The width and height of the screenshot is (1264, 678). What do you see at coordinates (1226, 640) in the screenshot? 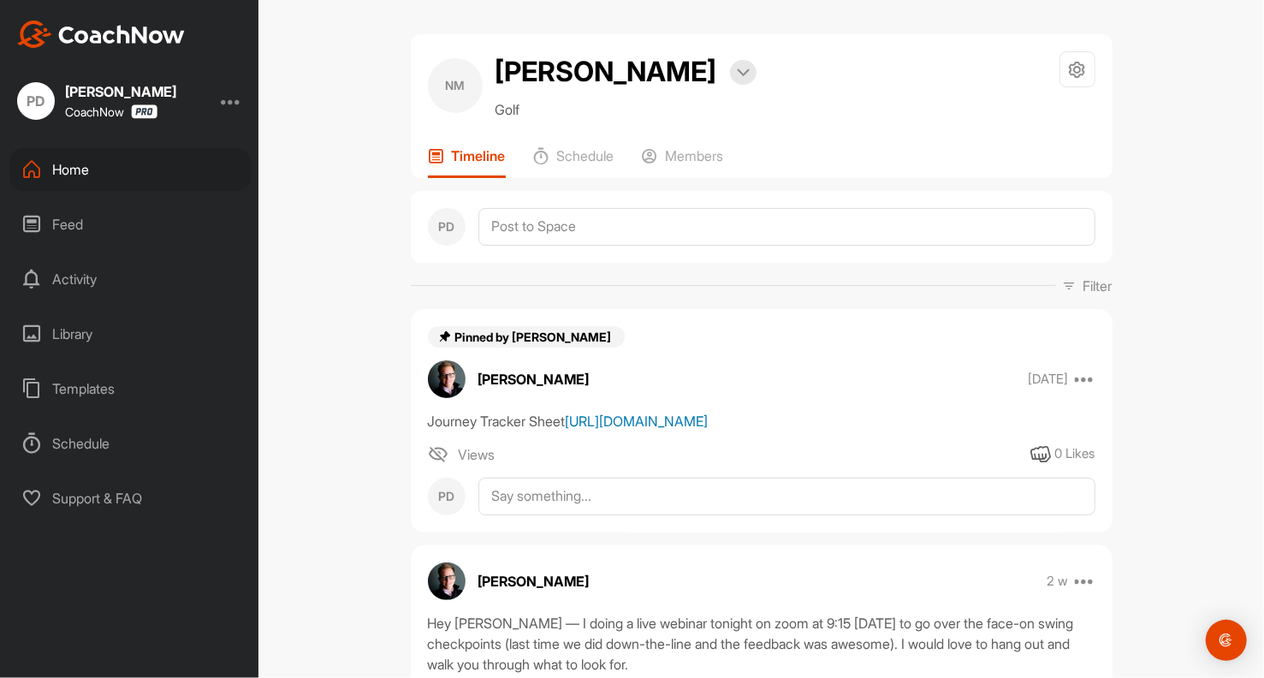
I see `div: Open Intercom Messenger` at bounding box center [1226, 640].